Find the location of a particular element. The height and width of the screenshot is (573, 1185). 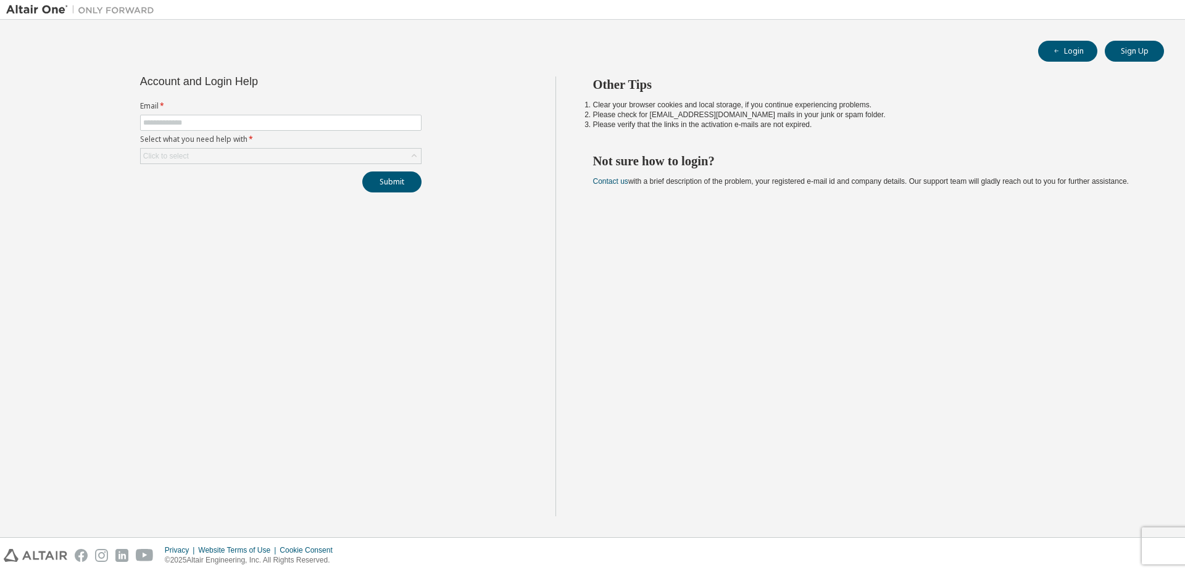

label: Select what you need help with is located at coordinates (281, 139).